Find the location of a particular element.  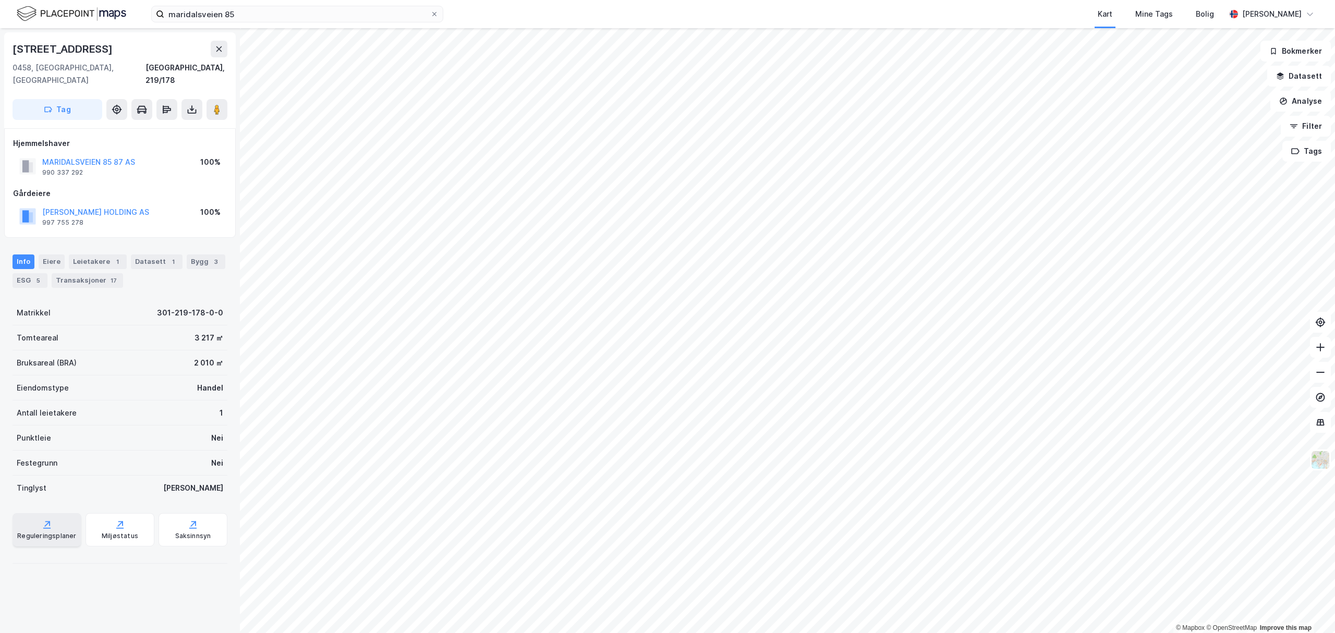

a: Improve this map is located at coordinates (1286, 628).